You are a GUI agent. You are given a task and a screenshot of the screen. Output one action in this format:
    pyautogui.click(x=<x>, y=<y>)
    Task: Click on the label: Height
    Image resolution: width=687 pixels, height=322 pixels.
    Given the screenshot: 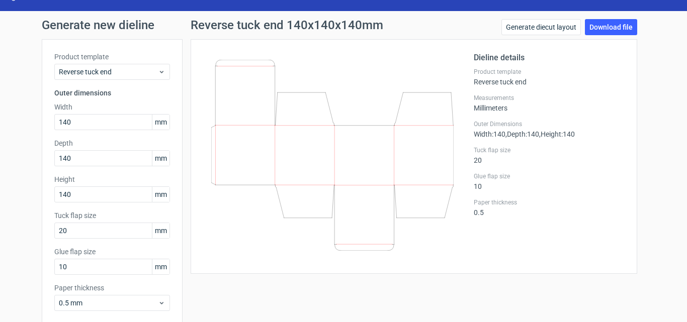 What is the action you would take?
    pyautogui.click(x=112, y=180)
    